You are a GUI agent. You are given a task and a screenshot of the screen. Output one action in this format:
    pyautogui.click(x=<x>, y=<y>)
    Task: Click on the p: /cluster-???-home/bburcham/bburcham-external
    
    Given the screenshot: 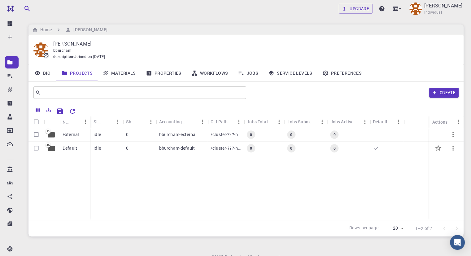 What is the action you would take?
    pyautogui.click(x=226, y=134)
    